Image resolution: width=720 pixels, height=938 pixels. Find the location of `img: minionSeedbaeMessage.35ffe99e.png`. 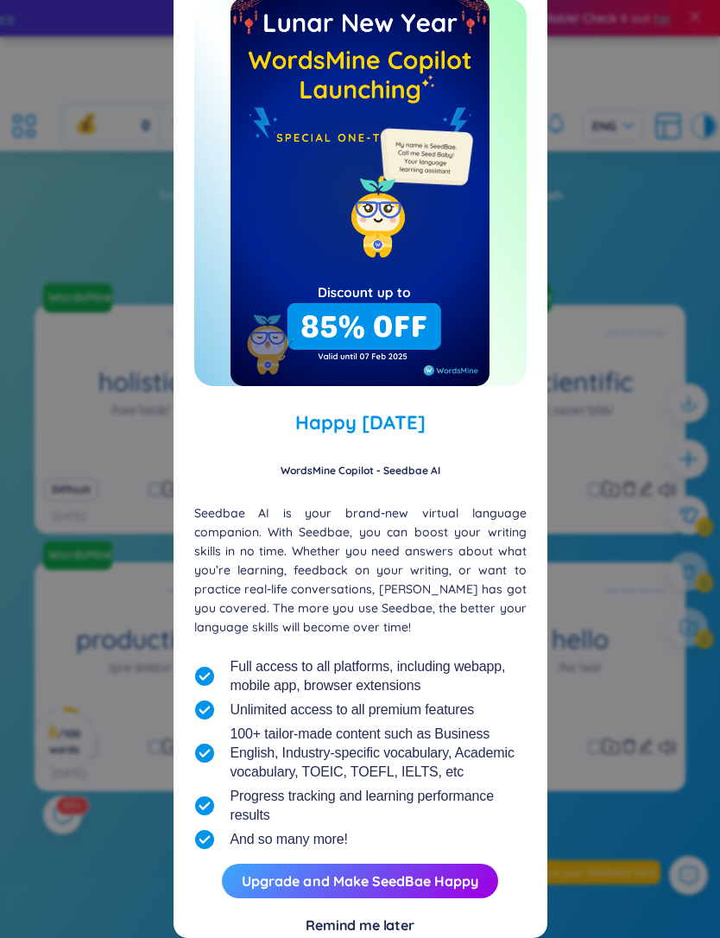

img: minionSeedbaeMessage.35ffe99e.png is located at coordinates (425, 157).